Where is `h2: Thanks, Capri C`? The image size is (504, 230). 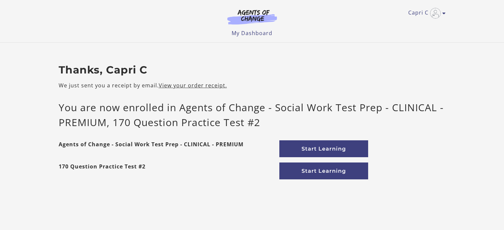
h2: Thanks, Capri C is located at coordinates (252, 70).